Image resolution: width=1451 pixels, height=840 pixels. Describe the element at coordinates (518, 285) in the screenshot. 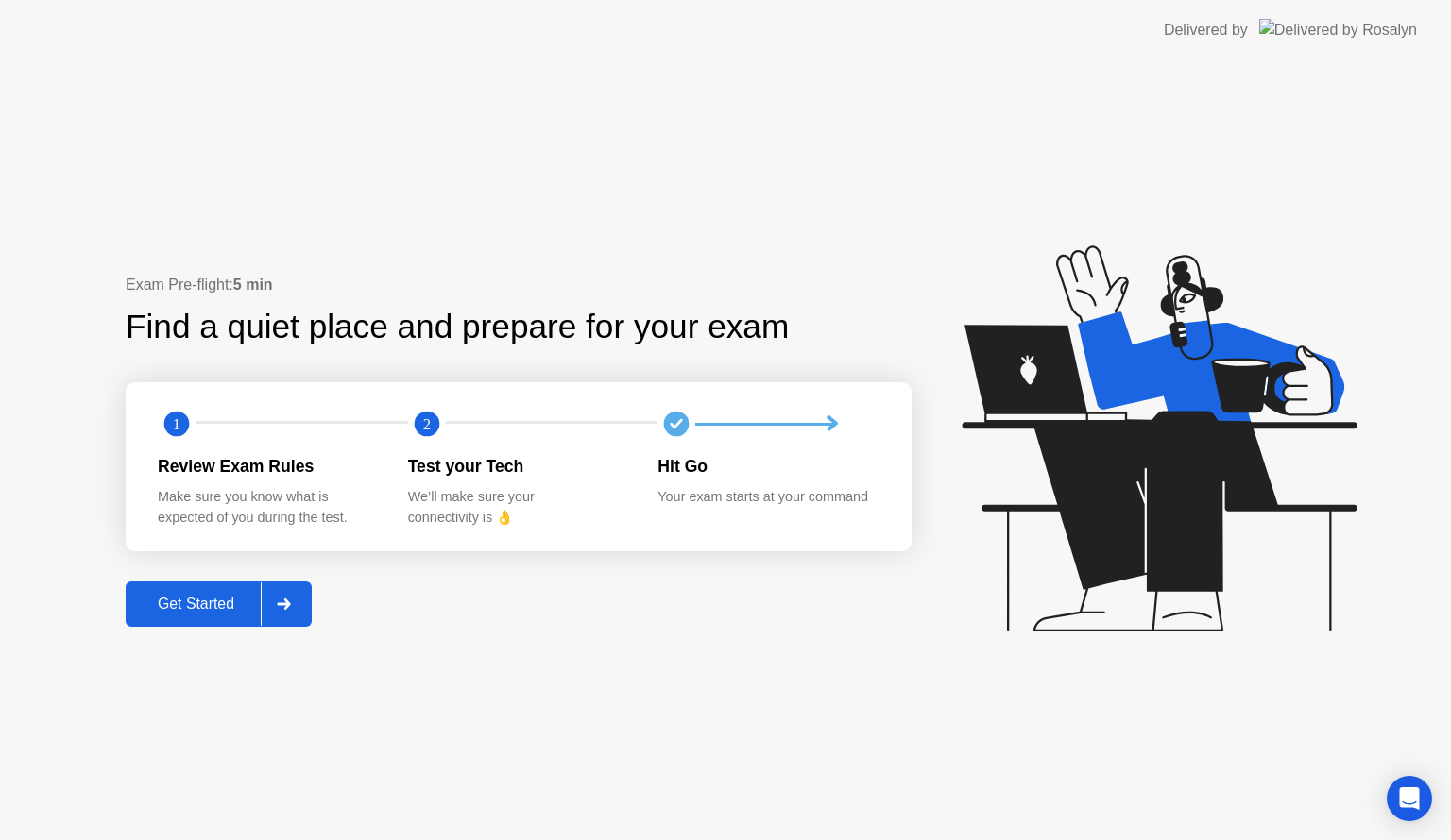

I see `div: Exam Pre-flight:` at that location.